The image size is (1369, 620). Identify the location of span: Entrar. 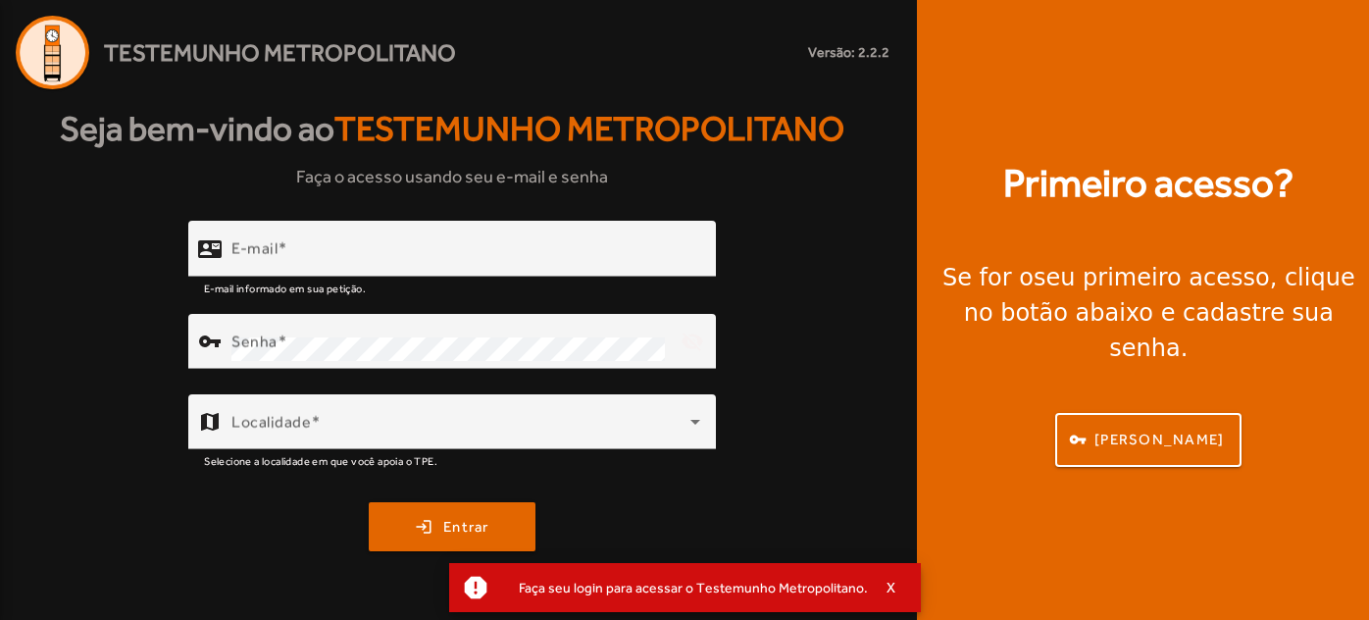
(466, 527).